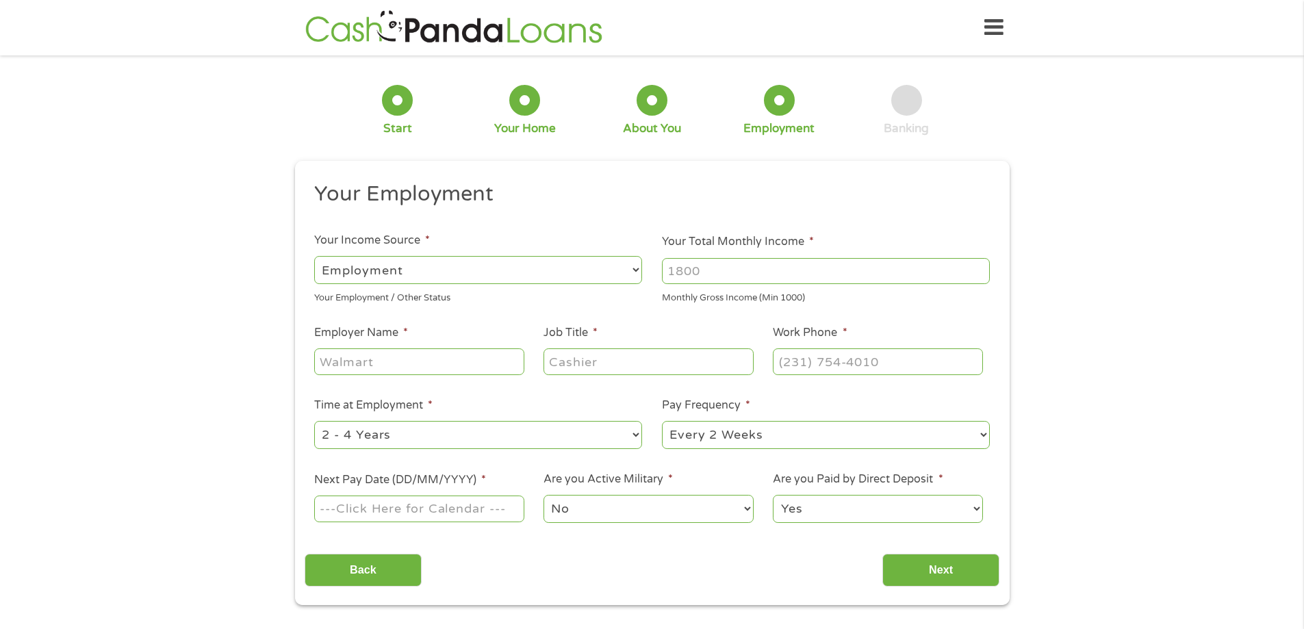 The image size is (1304, 629). Describe the element at coordinates (363, 570) in the screenshot. I see `input: Back` at that location.